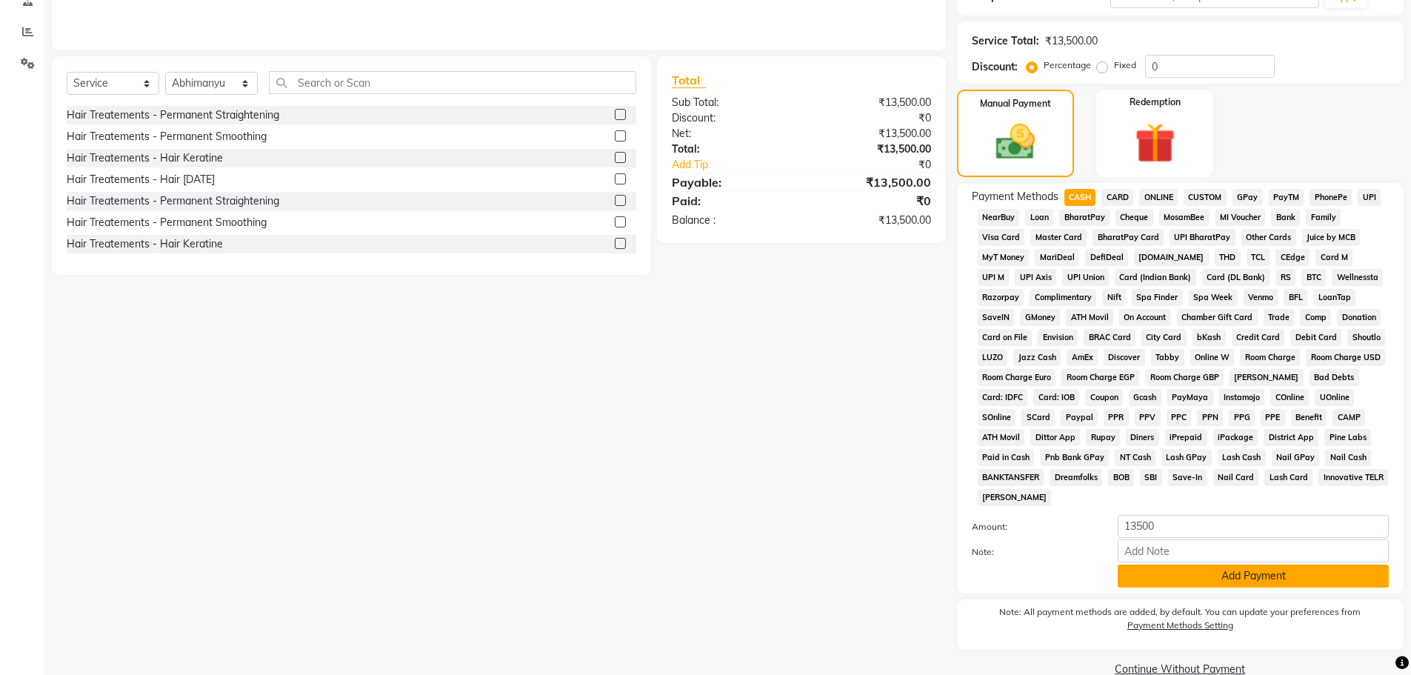  Describe the element at coordinates (1179, 417) in the screenshot. I see `span: PPC` at that location.